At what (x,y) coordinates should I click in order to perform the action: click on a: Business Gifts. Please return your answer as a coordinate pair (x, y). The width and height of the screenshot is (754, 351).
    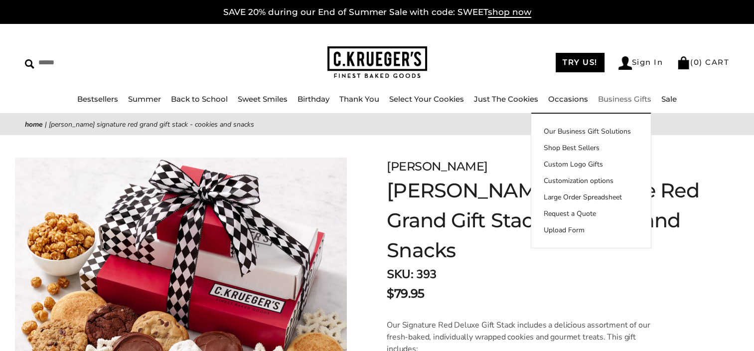
    Looking at the image, I should click on (624, 99).